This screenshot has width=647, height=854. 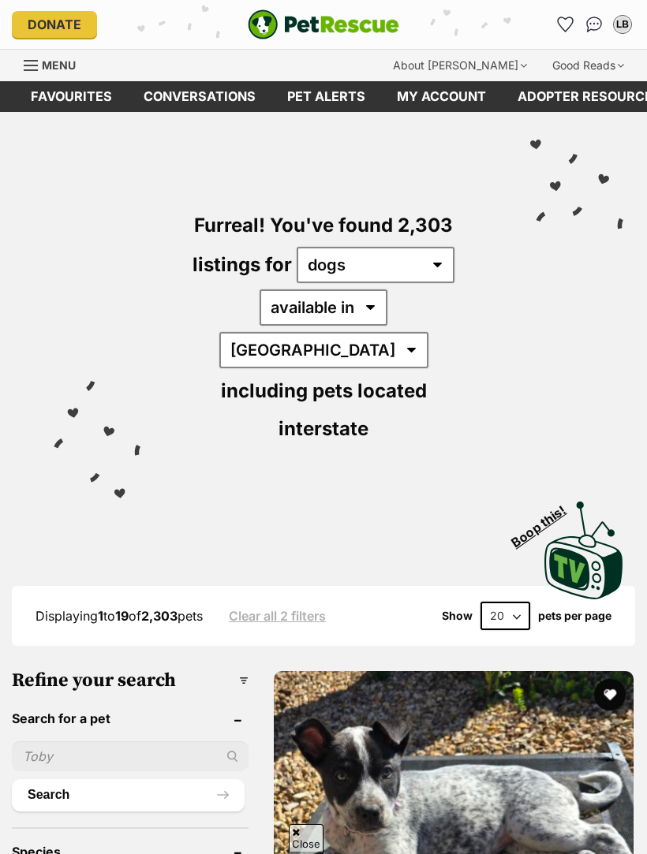 I want to click on a: Menu, so click(x=55, y=64).